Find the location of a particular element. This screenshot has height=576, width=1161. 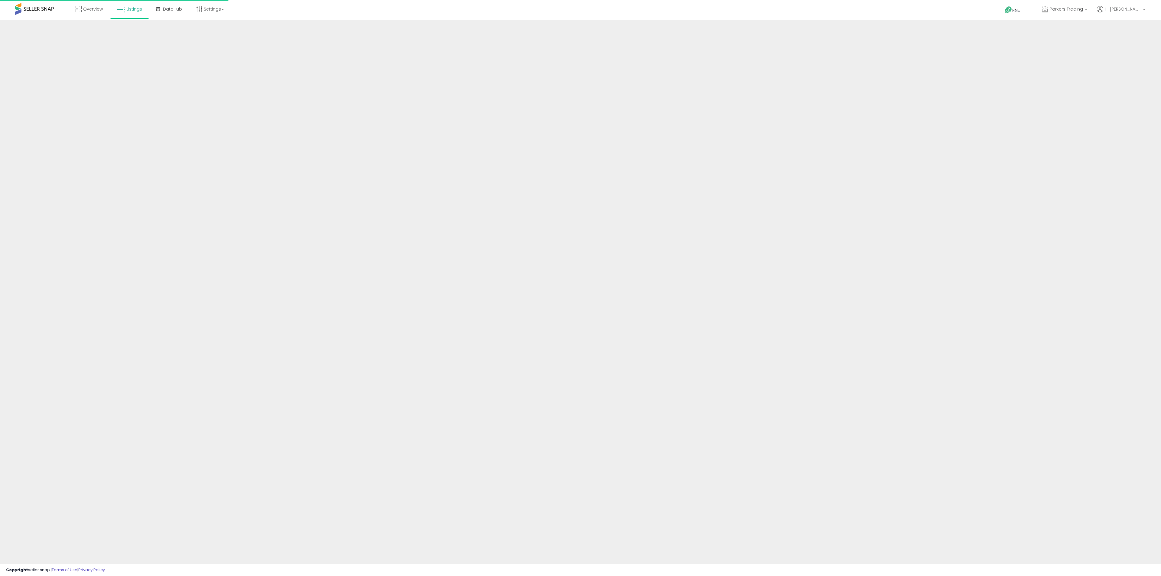

span: Overview is located at coordinates (93, 9).